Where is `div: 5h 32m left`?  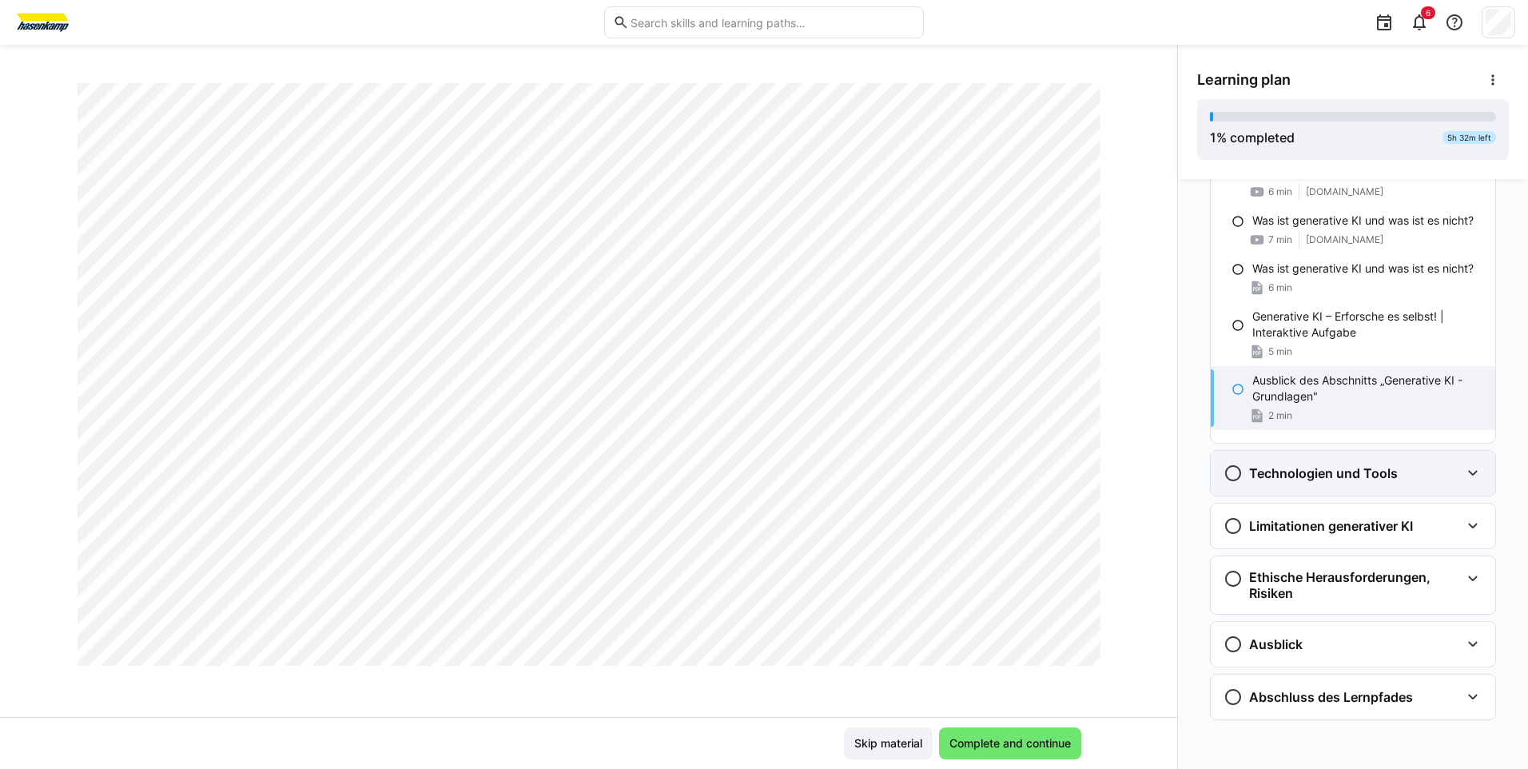 div: 5h 32m left is located at coordinates (1469, 138).